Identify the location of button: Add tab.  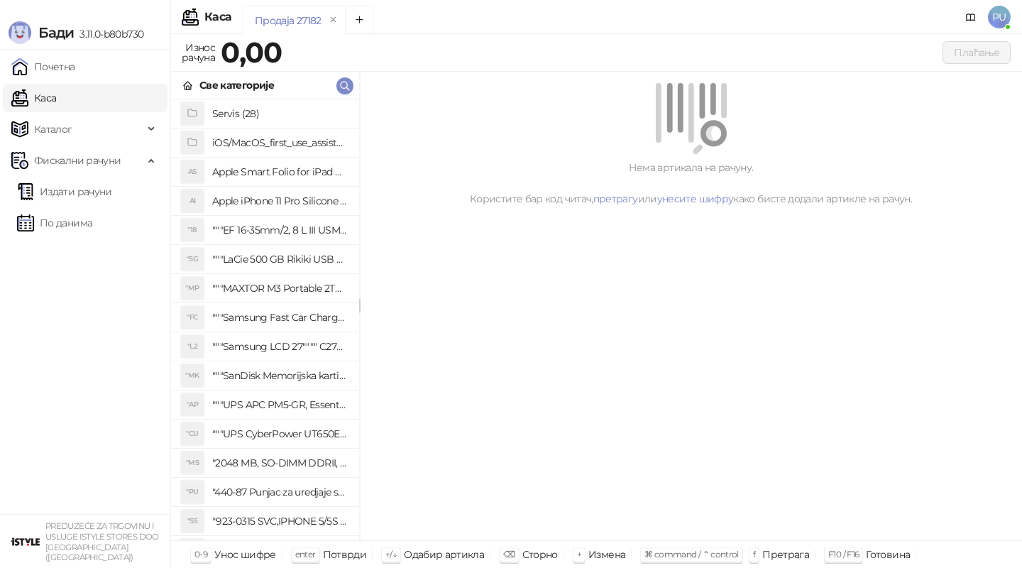
(359, 20).